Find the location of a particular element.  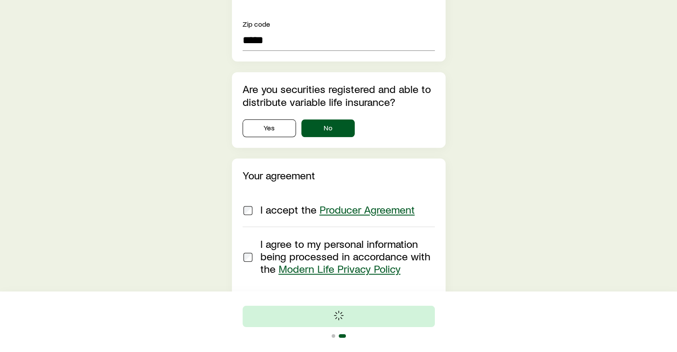

a: Producer Agreement is located at coordinates (367, 209).